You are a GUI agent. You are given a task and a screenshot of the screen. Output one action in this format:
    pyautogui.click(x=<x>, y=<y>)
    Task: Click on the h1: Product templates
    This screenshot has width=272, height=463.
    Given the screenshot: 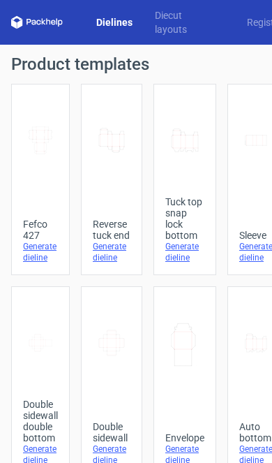 What is the action you would take?
    pyautogui.click(x=136, y=64)
    